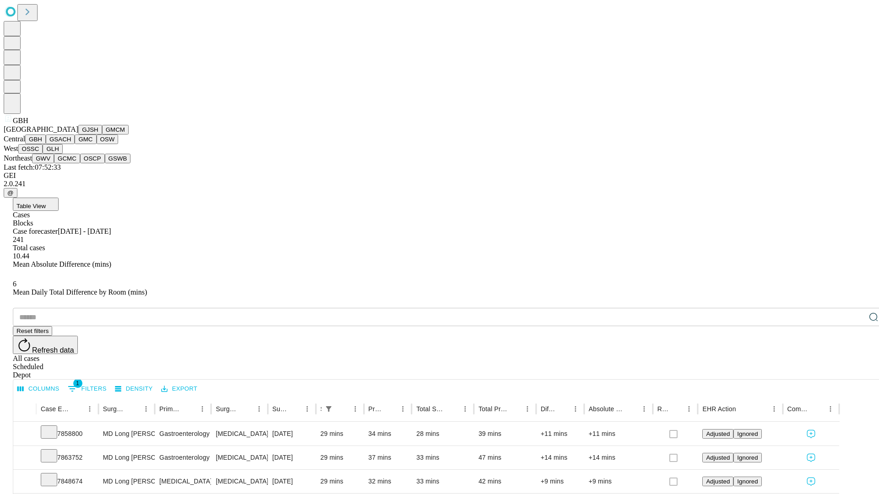  I want to click on div: Difference, so click(548, 409).